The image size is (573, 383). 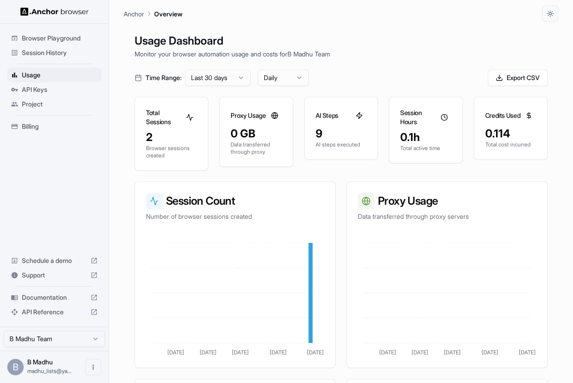 I want to click on p: Total active time, so click(x=425, y=148).